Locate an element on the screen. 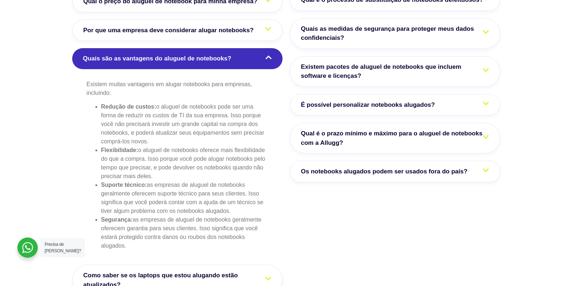 This screenshot has height=286, width=572. li: o aluguel de notebooks pode ser uma forma de reduzir os custos de TI da sua empresa. Isso porque ... is located at coordinates (184, 124).